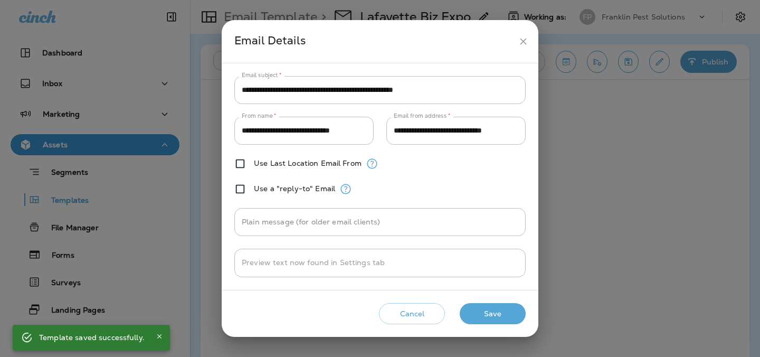 The width and height of the screenshot is (760, 357). I want to click on label: Use Last Location Email From, so click(308, 163).